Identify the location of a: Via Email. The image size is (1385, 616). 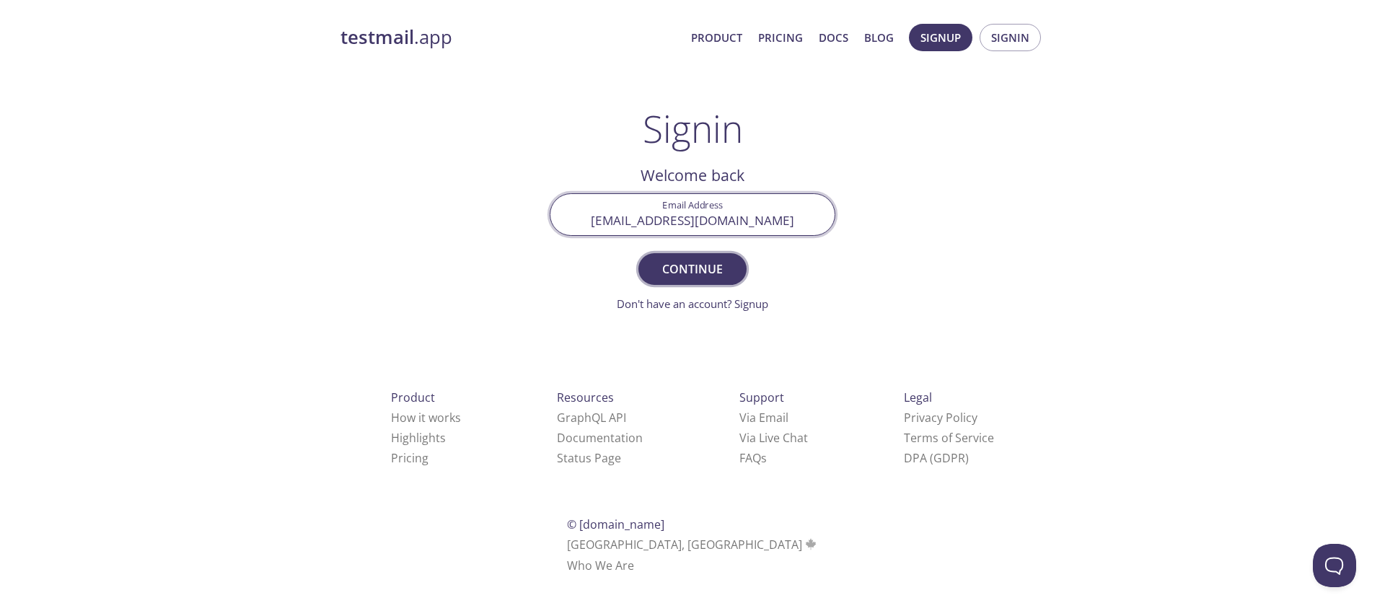
(764, 418).